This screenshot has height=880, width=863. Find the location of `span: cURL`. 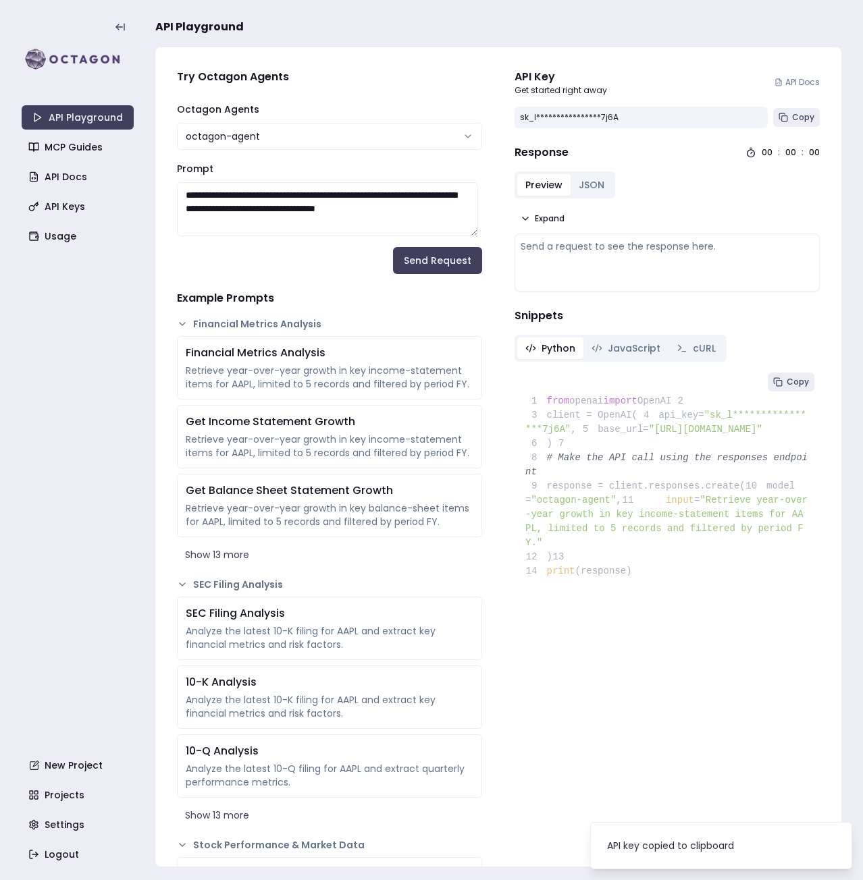

span: cURL is located at coordinates (704, 348).